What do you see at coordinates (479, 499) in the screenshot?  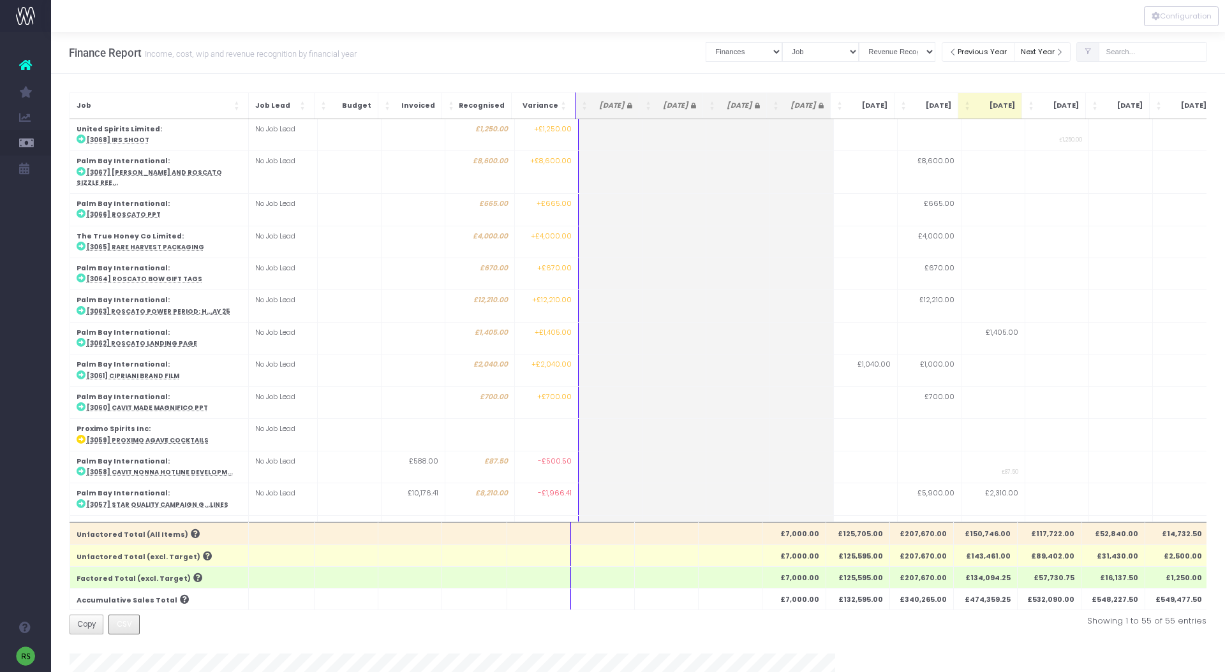 I see `td: £8,210.00` at bounding box center [479, 499].